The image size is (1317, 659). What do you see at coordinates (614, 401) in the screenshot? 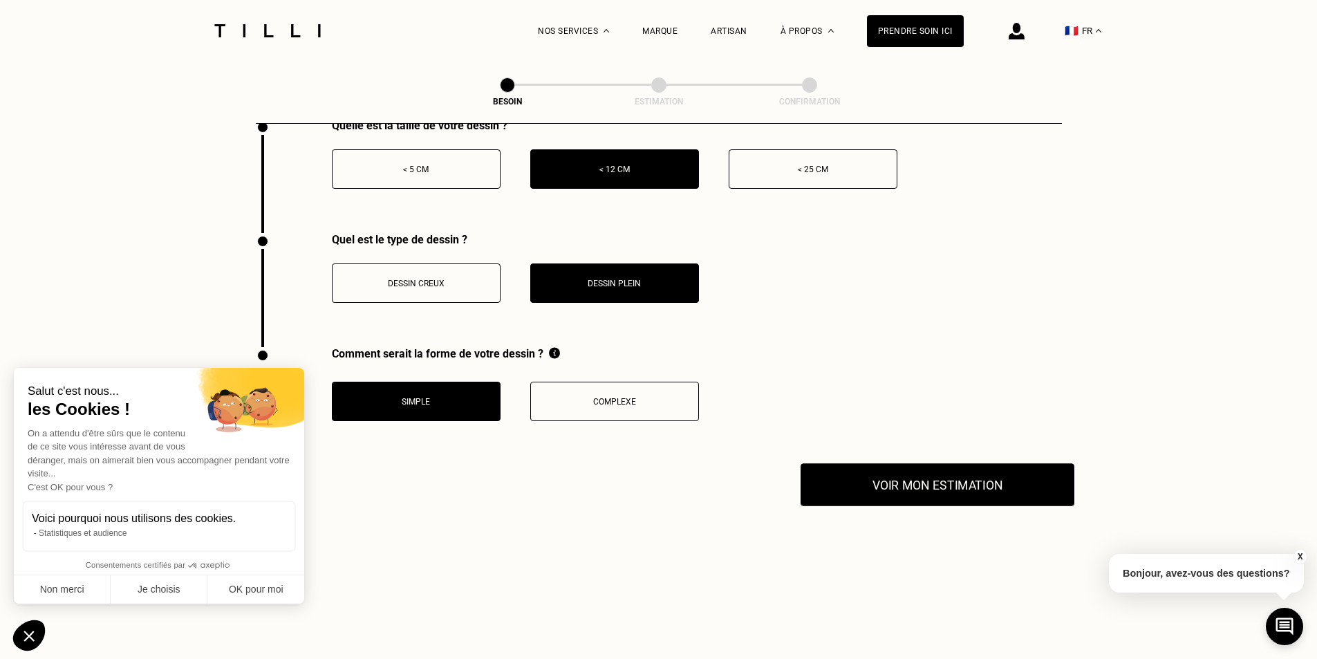
I see `button: Complexe` at bounding box center [614, 401].